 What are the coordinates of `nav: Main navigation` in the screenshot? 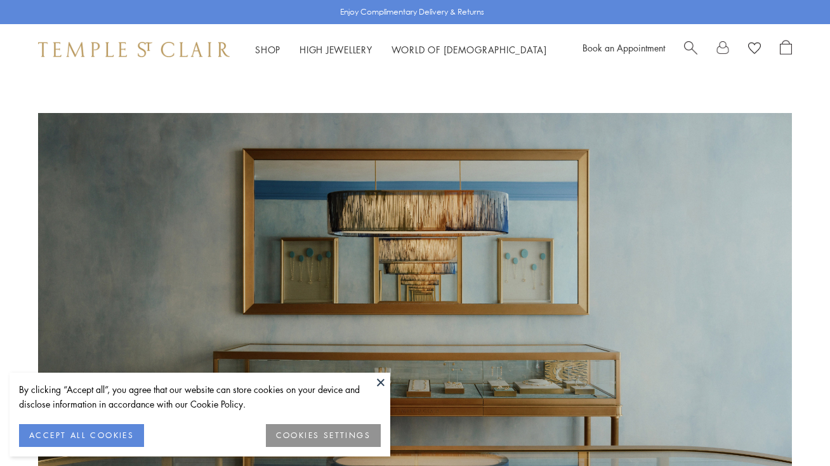 It's located at (401, 49).